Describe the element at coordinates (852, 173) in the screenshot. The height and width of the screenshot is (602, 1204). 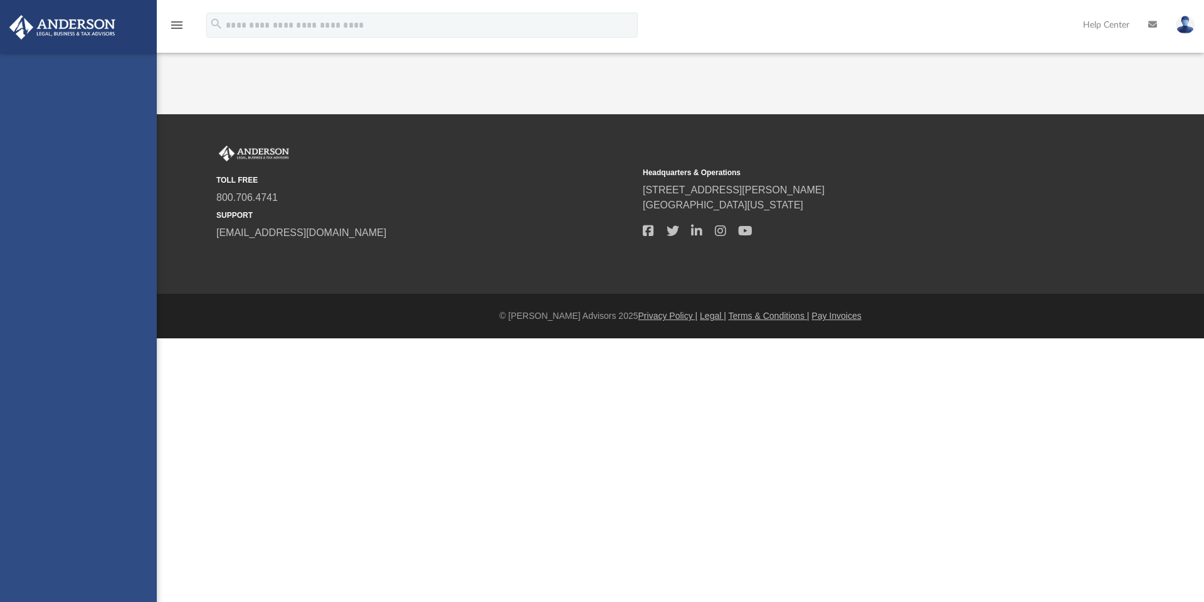
I see `small: Headquarters & Operations` at that location.